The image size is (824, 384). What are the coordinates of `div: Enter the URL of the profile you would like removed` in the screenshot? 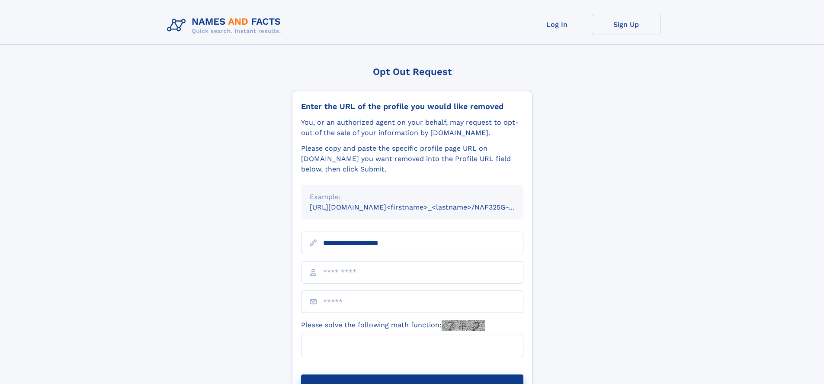 It's located at (412, 106).